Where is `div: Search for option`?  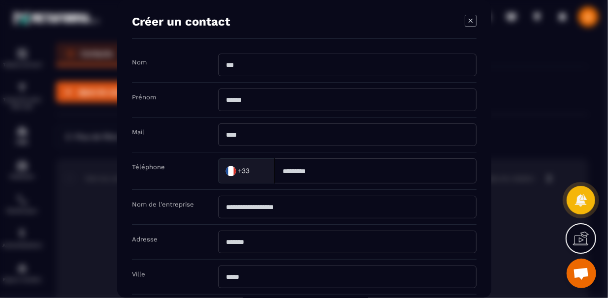 div: Search for option is located at coordinates (246, 171).